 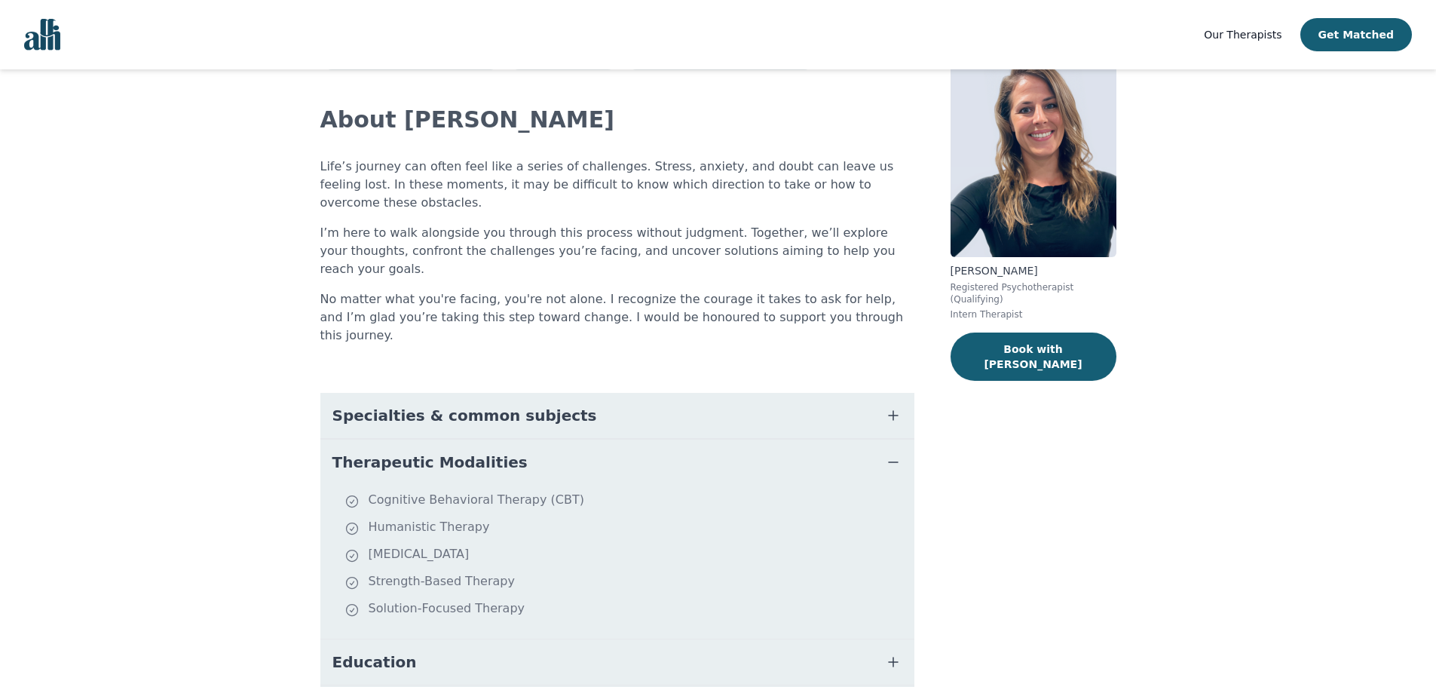 I want to click on span: Specialties & common subjects, so click(x=464, y=415).